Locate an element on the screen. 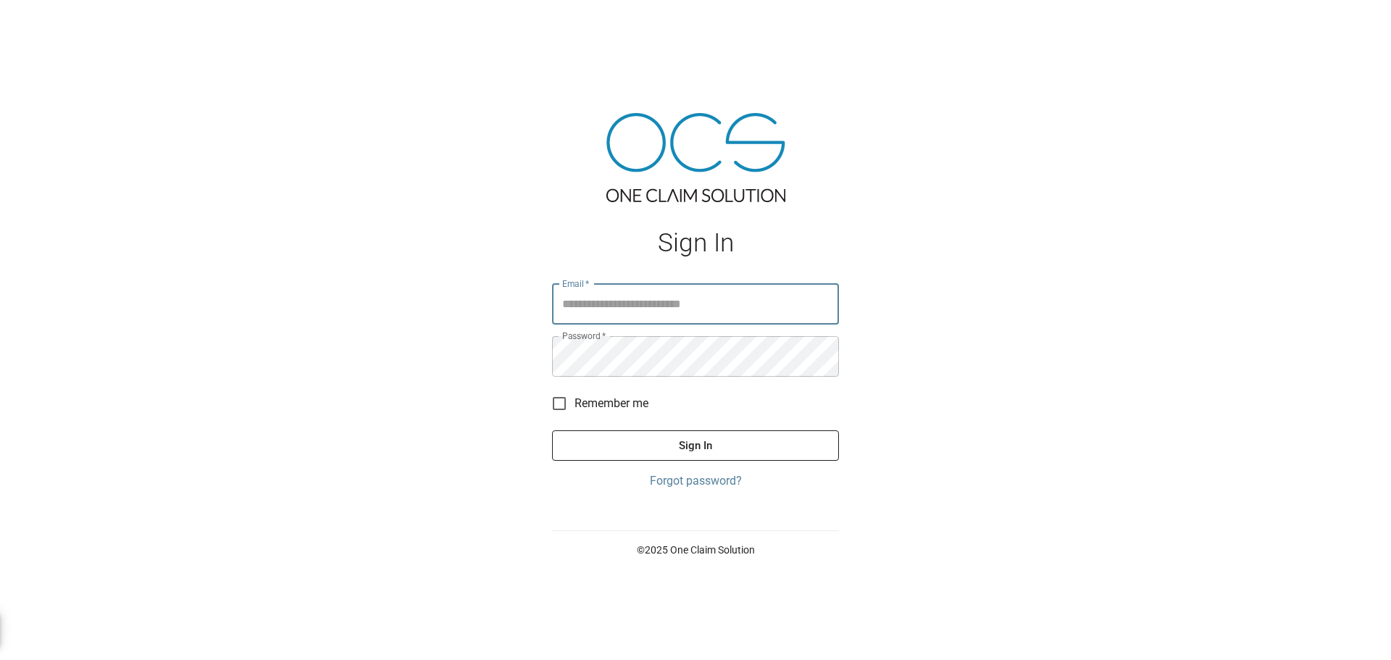 The height and width of the screenshot is (660, 1391). img: ocs-logo-tra.png is located at coordinates (695, 157).